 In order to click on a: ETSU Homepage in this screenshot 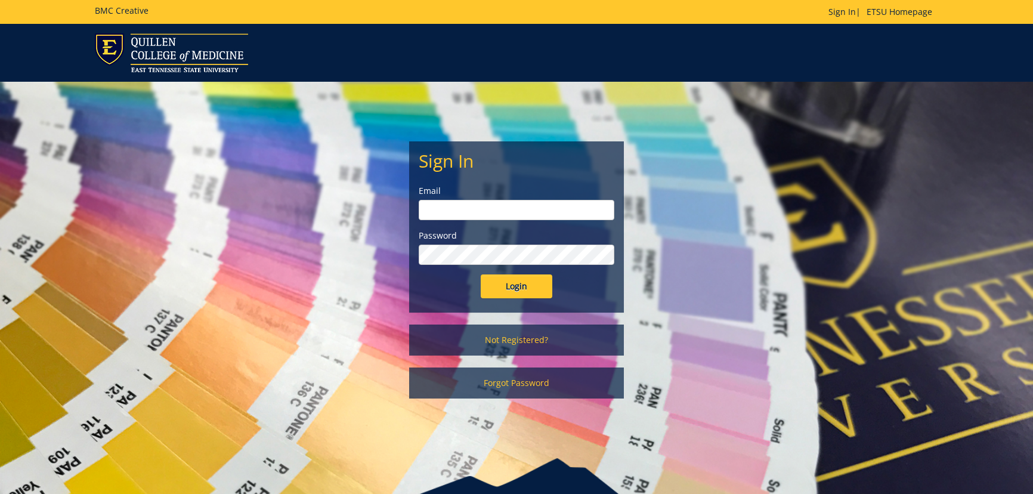, I will do `click(899, 11)`.